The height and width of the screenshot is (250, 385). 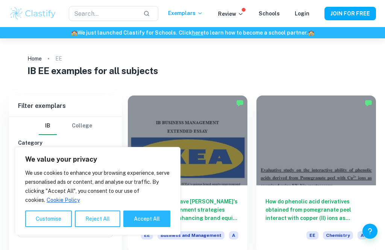 I want to click on input: Search..., so click(x=103, y=14).